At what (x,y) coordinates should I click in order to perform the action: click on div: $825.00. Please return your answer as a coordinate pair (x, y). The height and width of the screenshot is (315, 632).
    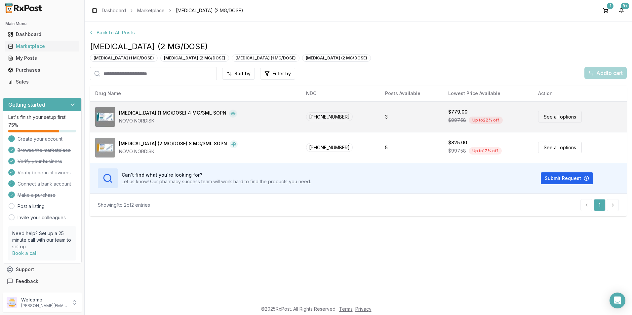
    Looking at the image, I should click on (457, 143).